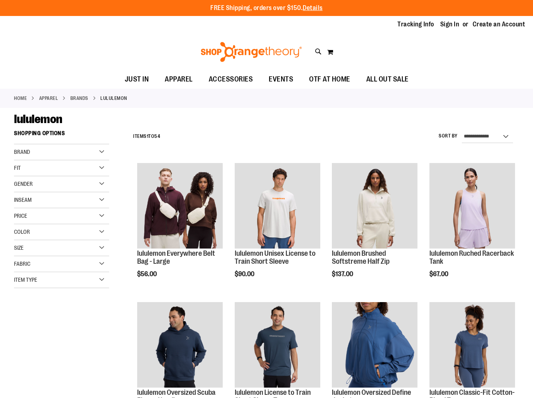 The height and width of the screenshot is (398, 533). I want to click on p: FREE Shipping, orders over $150., so click(266, 8).